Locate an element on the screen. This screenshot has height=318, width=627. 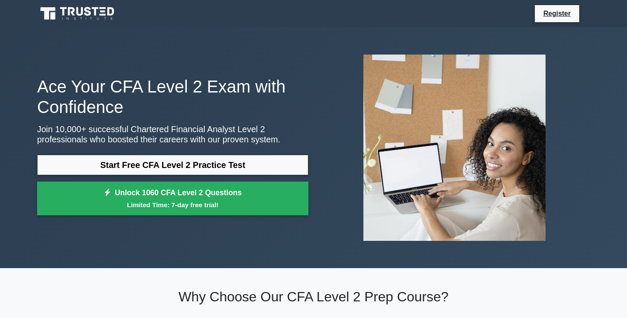
p: Join 10,000+ successful Chartered Financial Analyst Level 2 professionals who boosted their caree... is located at coordinates (173, 134).